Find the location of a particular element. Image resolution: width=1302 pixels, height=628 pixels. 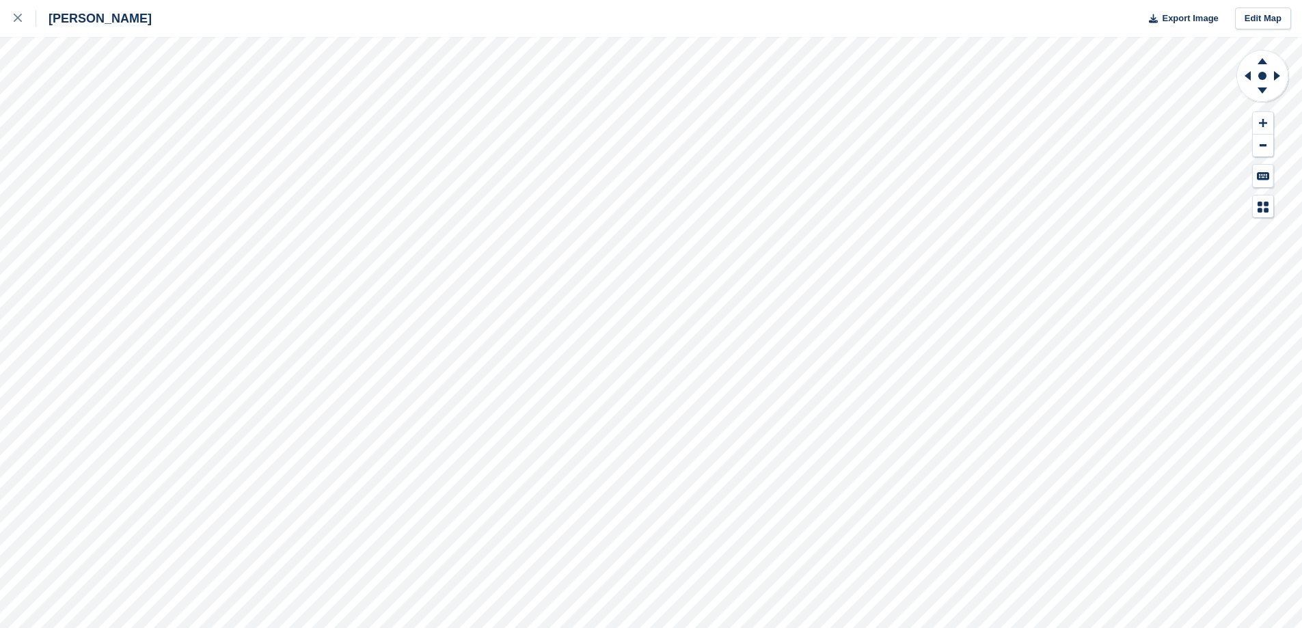

button: Keyboard Shortcuts is located at coordinates (1263, 176).